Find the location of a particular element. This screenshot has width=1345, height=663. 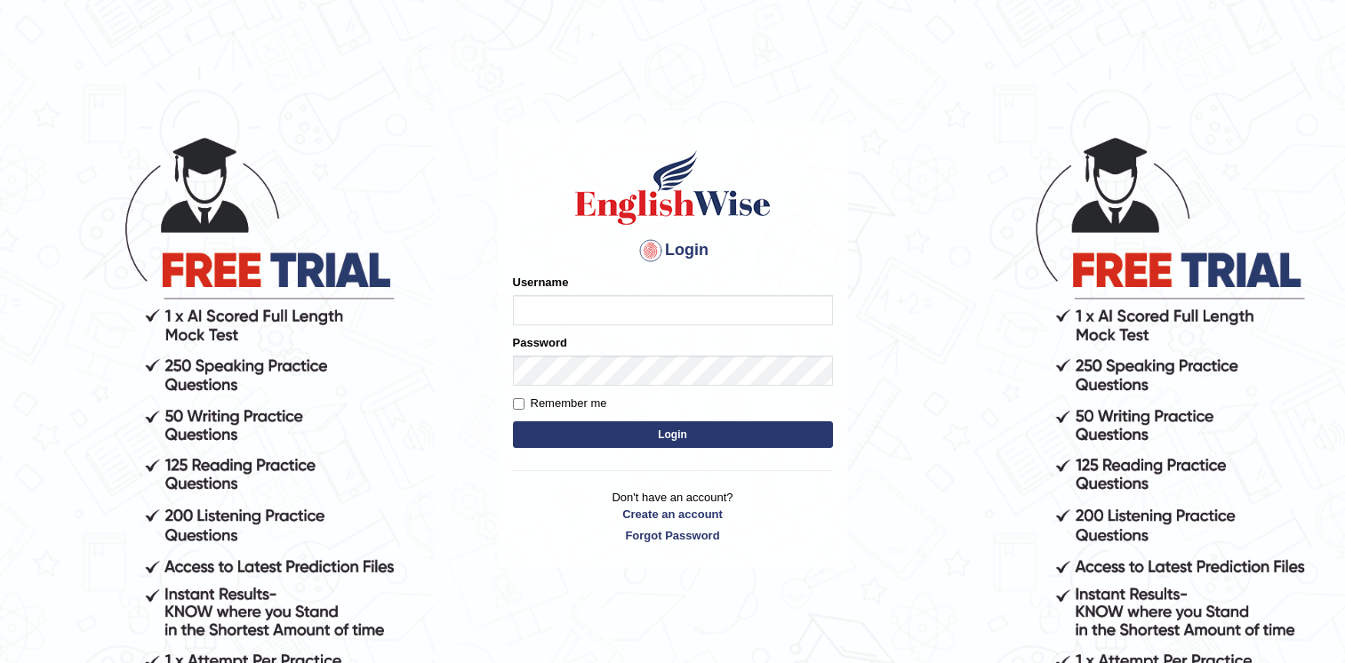

p: Don't have an account? is located at coordinates (673, 517).